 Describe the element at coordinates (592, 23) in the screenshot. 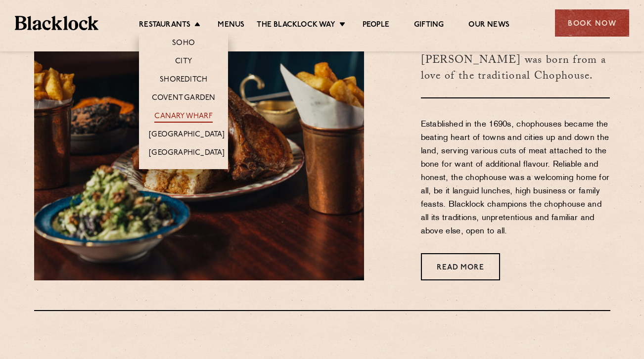

I see `div: Book Now` at that location.